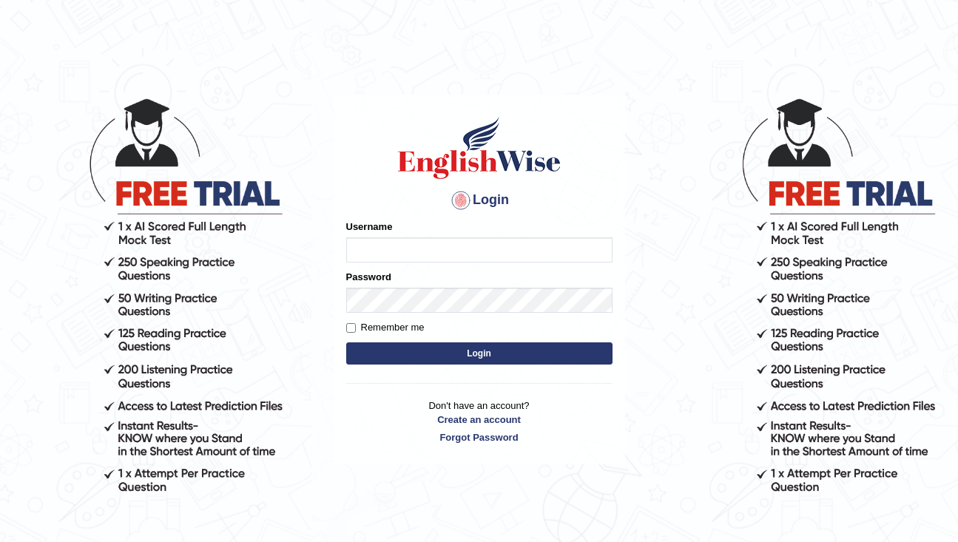 The width and height of the screenshot is (958, 542). What do you see at coordinates (479, 419) in the screenshot?
I see `a: Create an account` at bounding box center [479, 419].